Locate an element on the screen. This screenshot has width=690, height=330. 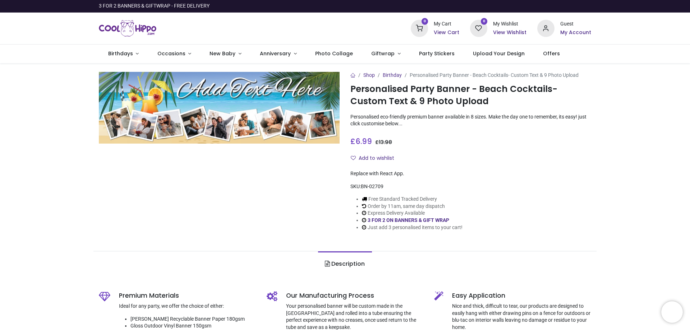
span: Photo Collage is located at coordinates (334, 54).